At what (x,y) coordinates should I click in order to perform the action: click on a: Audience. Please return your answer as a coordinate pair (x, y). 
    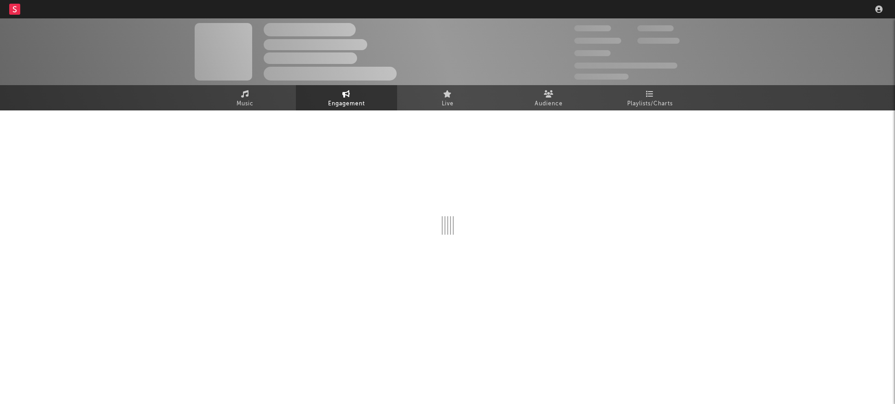
    Looking at the image, I should click on (549, 98).